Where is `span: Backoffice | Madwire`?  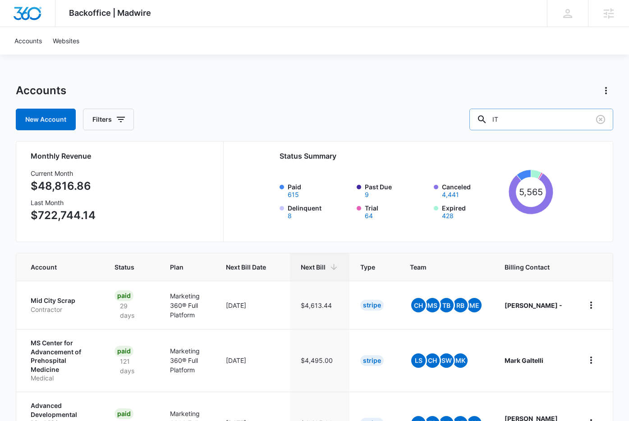 span: Backoffice | Madwire is located at coordinates (110, 13).